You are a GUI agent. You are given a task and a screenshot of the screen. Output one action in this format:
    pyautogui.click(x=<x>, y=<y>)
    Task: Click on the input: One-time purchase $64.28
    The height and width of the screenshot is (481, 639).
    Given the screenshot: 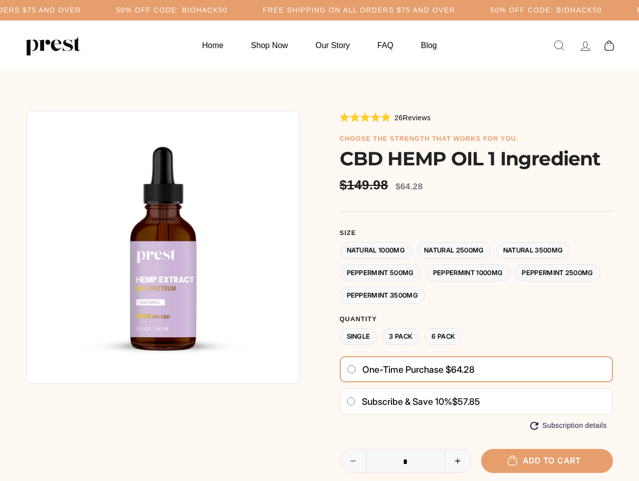 What is the action you would take?
    pyautogui.click(x=351, y=369)
    